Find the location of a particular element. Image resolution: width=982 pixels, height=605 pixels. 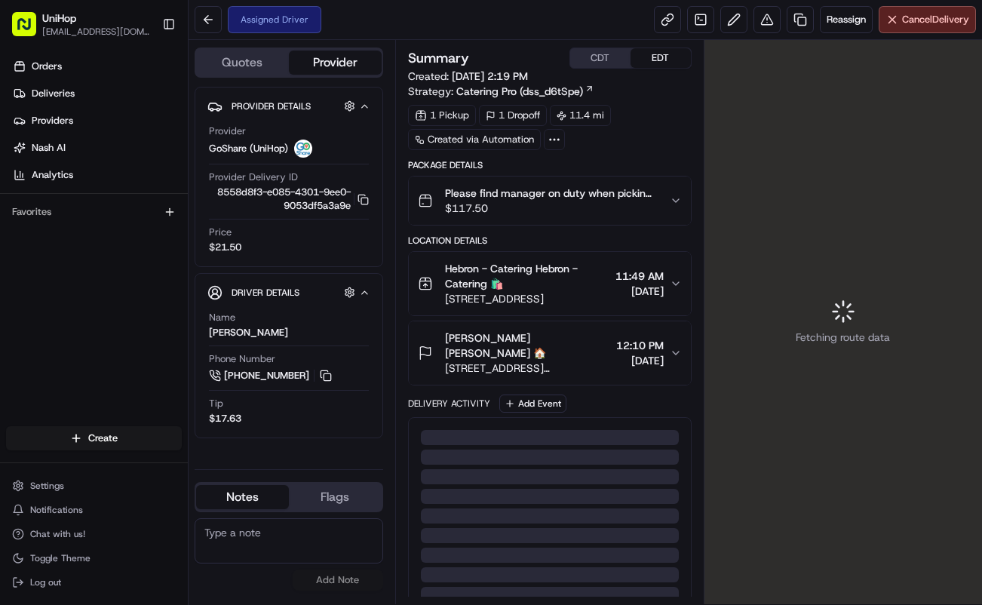

button: Create is located at coordinates (94, 438).